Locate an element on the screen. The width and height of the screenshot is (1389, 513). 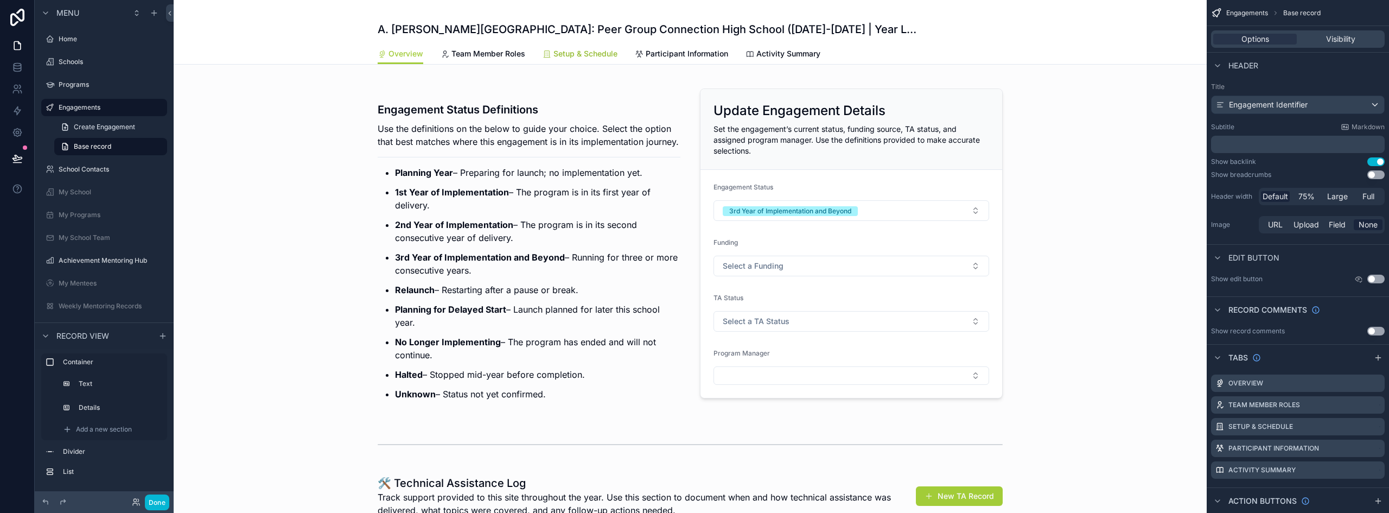
button: Done is located at coordinates (157, 502).